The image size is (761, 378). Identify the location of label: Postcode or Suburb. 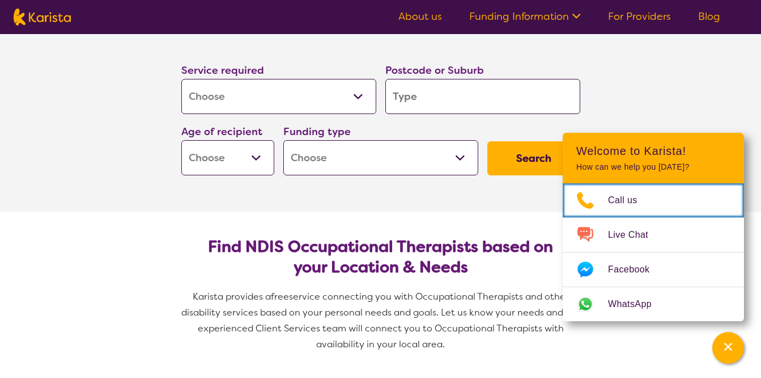
(435, 70).